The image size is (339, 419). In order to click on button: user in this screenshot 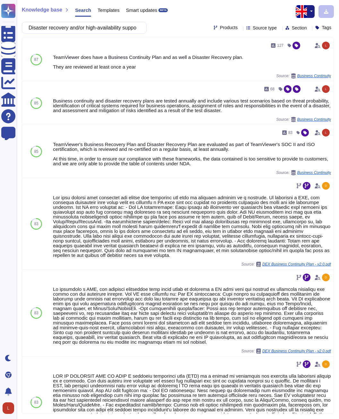, I will do `click(10, 408)`.